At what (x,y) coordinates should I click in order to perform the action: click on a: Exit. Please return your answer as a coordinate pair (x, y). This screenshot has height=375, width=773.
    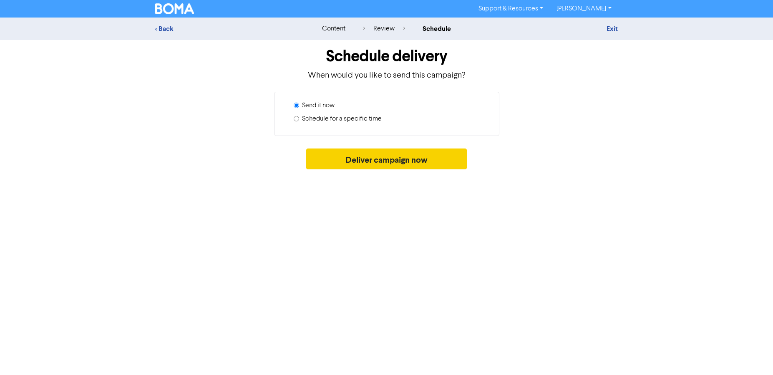
    Looking at the image, I should click on (612, 29).